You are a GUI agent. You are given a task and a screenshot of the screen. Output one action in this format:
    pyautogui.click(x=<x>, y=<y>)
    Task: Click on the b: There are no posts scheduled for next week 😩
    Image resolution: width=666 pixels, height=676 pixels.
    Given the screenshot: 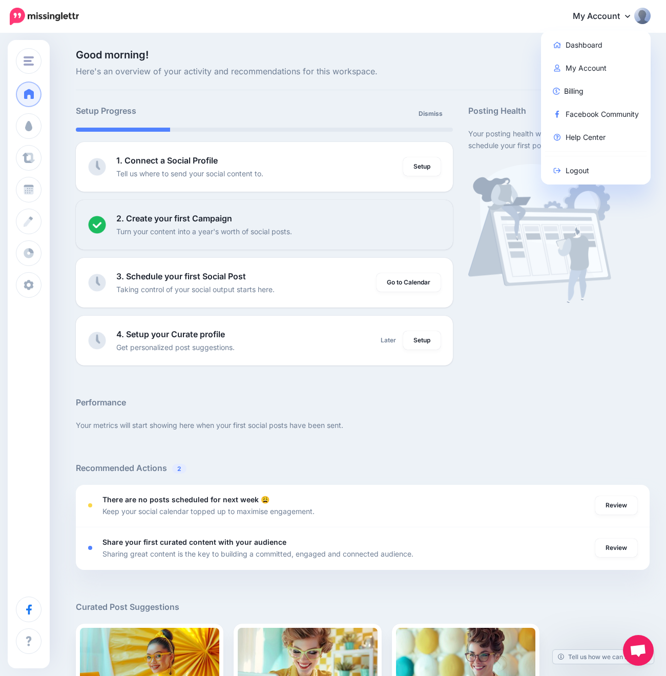 What is the action you would take?
    pyautogui.click(x=186, y=499)
    